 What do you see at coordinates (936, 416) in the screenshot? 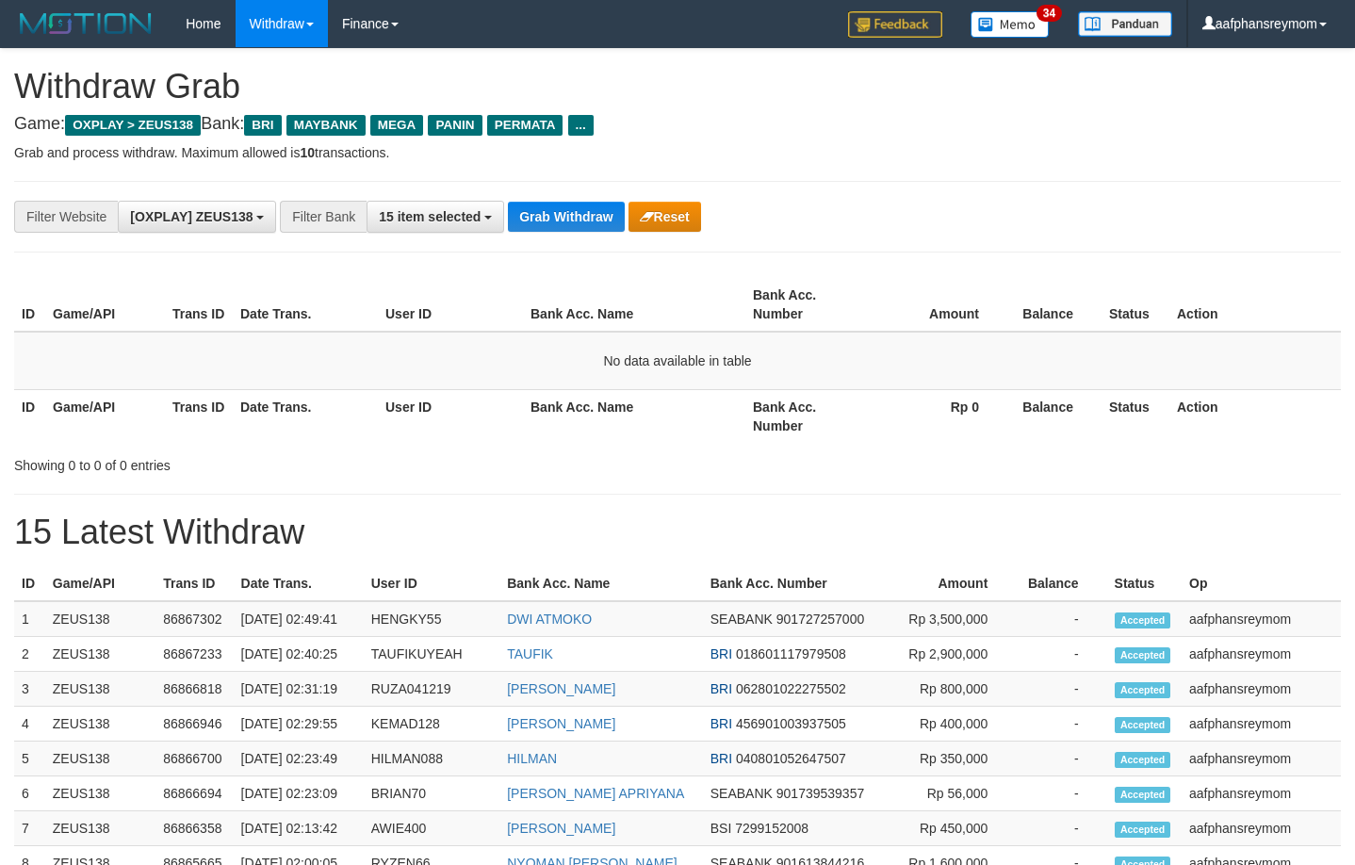
I see `th: Rp 0` at bounding box center [936, 416].